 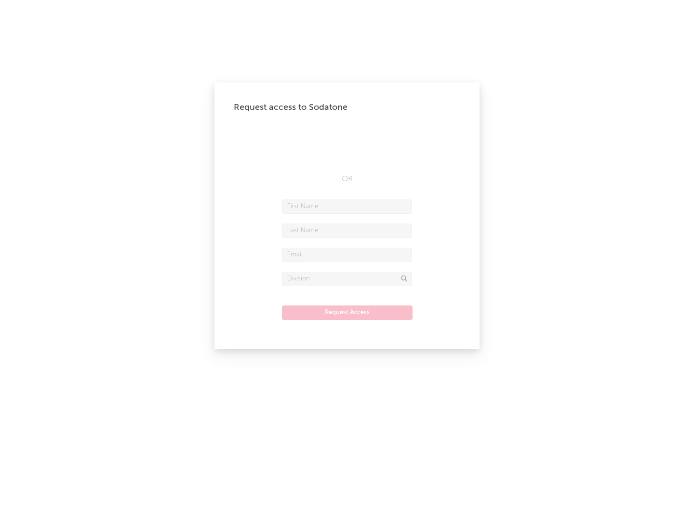 What do you see at coordinates (347, 207) in the screenshot?
I see `input: First Name` at bounding box center [347, 207].